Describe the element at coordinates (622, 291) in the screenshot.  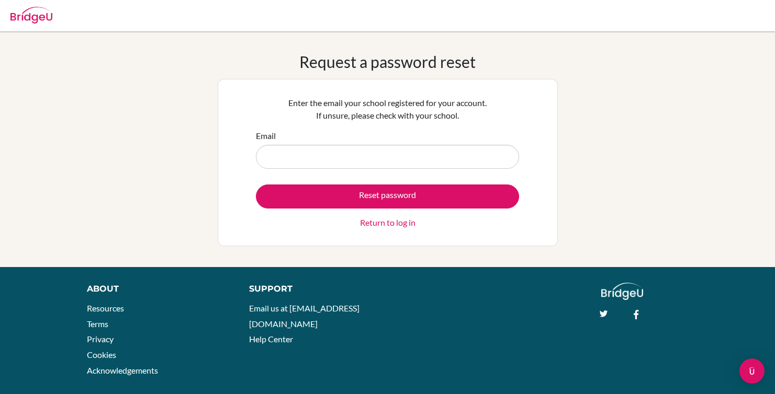
I see `img: logo_white@2x-f4f0deed5e89b7ecb1c2cc34c3e3d731f90f0f143d5ea2071677605dd97b5244.png` at that location.